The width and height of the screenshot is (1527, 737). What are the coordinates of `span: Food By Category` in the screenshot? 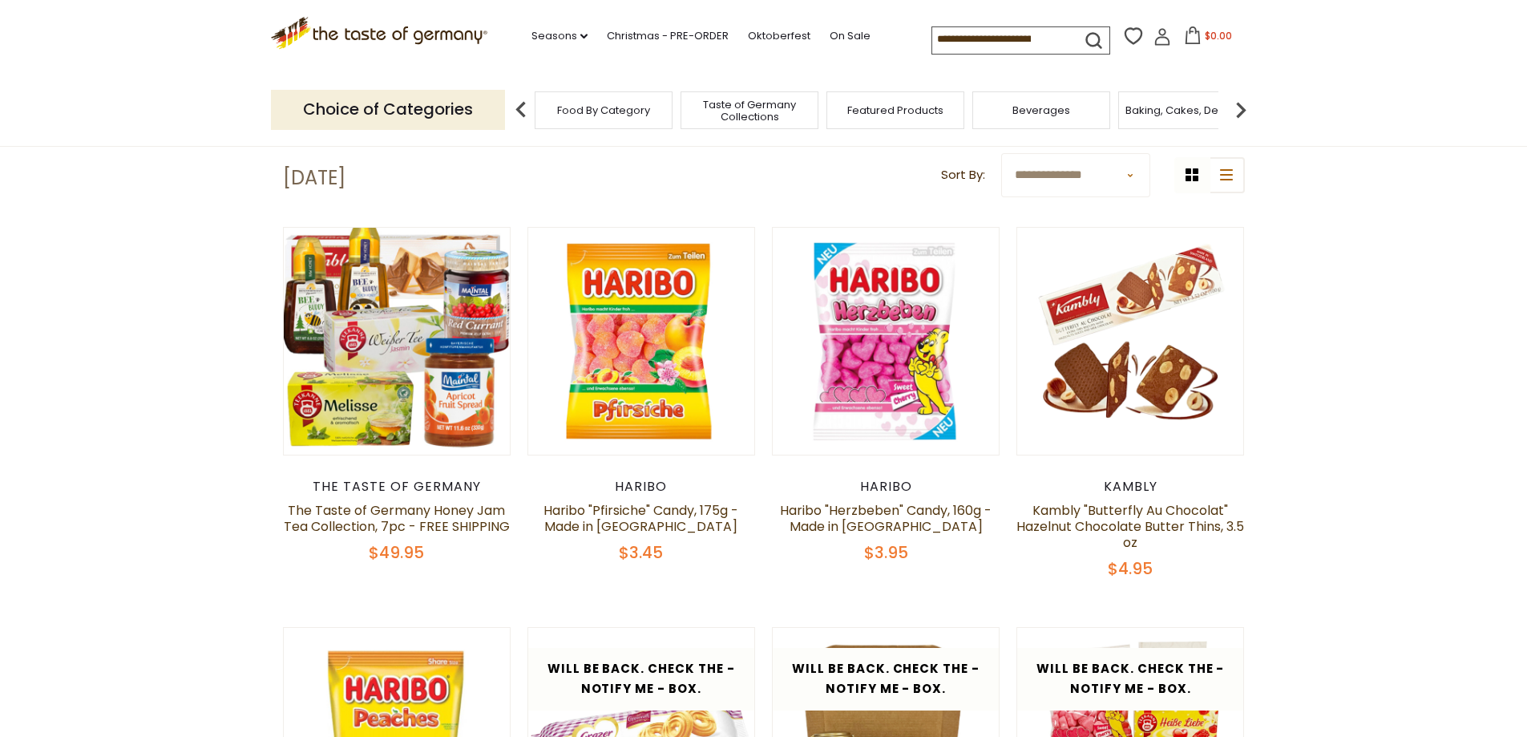 It's located at (604, 110).